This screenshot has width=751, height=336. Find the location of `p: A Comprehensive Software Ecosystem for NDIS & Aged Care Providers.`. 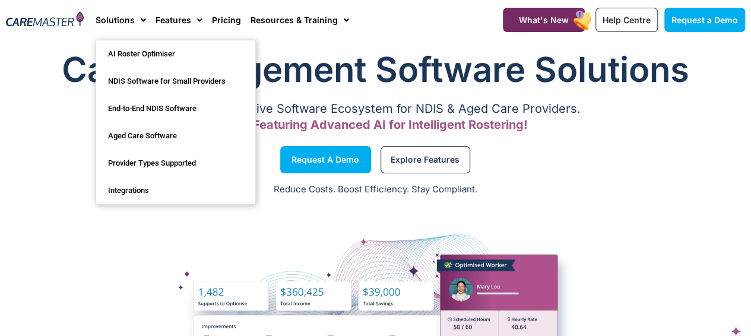

p: A Comprehensive Software Ecosystem for NDIS & Aged Care Providers. is located at coordinates (375, 109).